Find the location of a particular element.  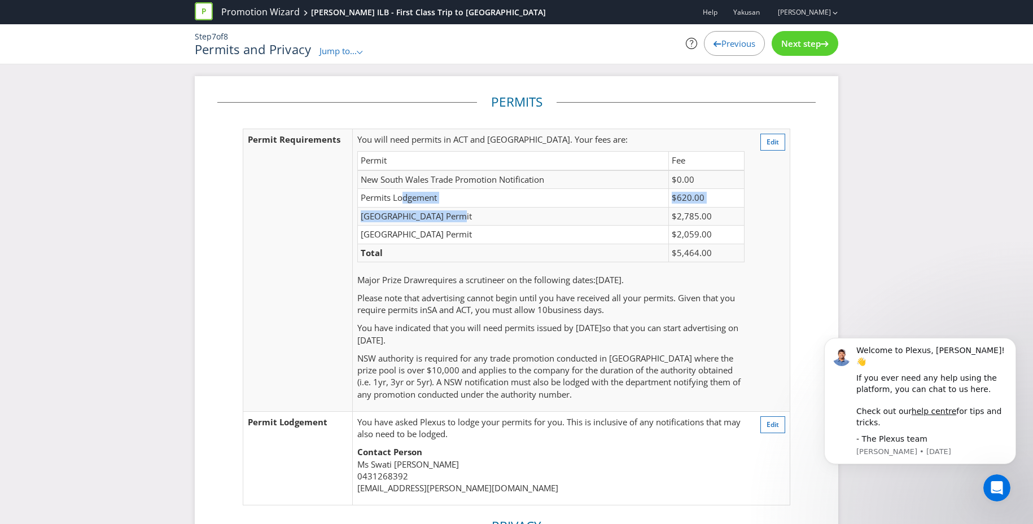

span: , you must allow is located at coordinates (503, 310).